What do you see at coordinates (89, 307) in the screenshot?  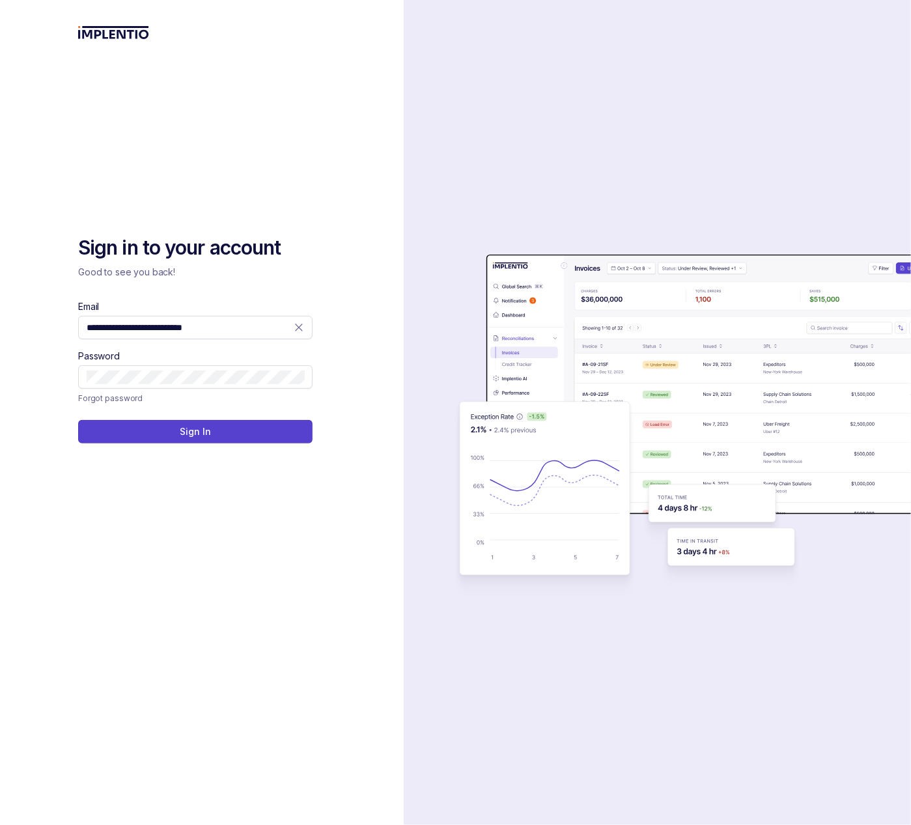 I see `label: Email` at bounding box center [89, 307].